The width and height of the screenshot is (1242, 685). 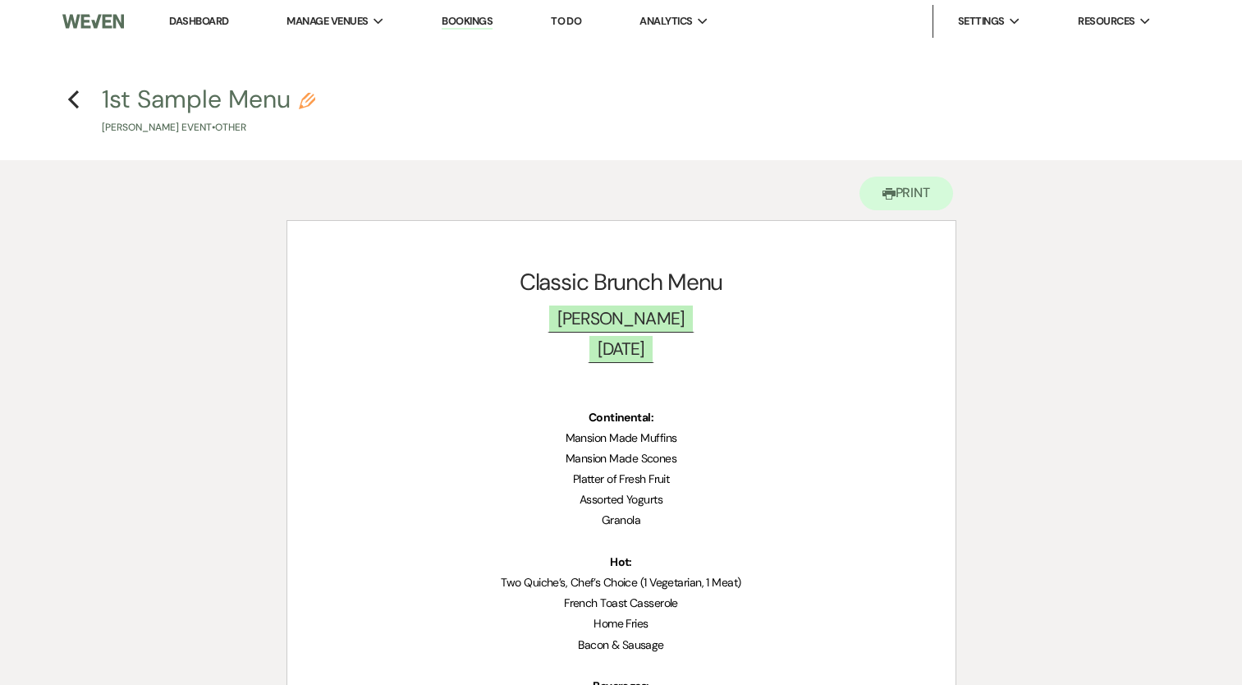 What do you see at coordinates (621, 499) in the screenshot?
I see `span: Assorted Yogurts` at bounding box center [621, 499].